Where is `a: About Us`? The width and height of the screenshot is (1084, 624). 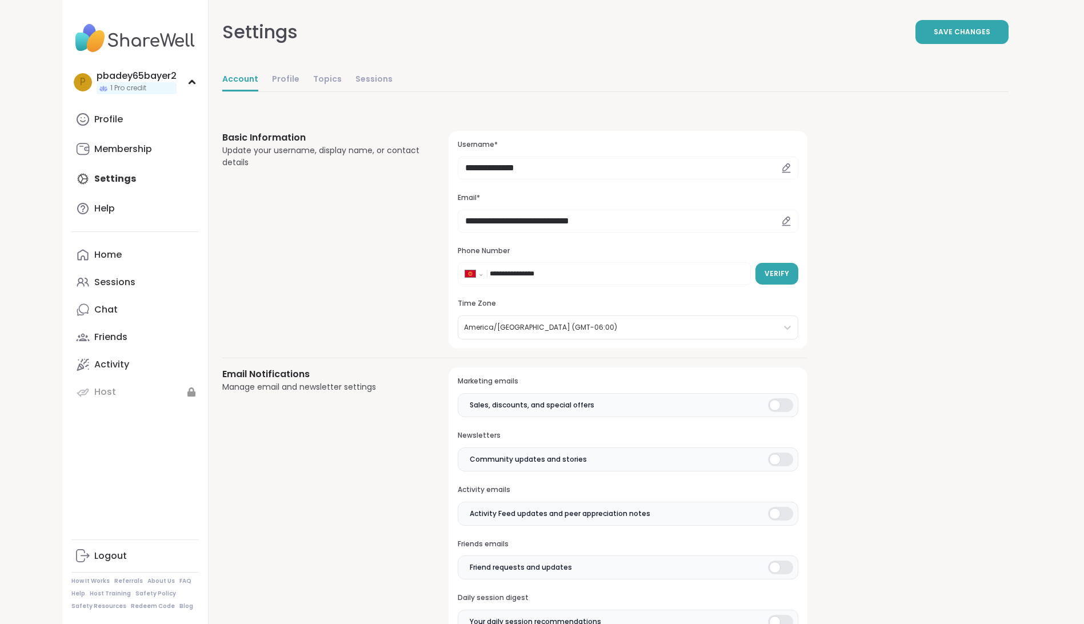 a: About Us is located at coordinates (161, 581).